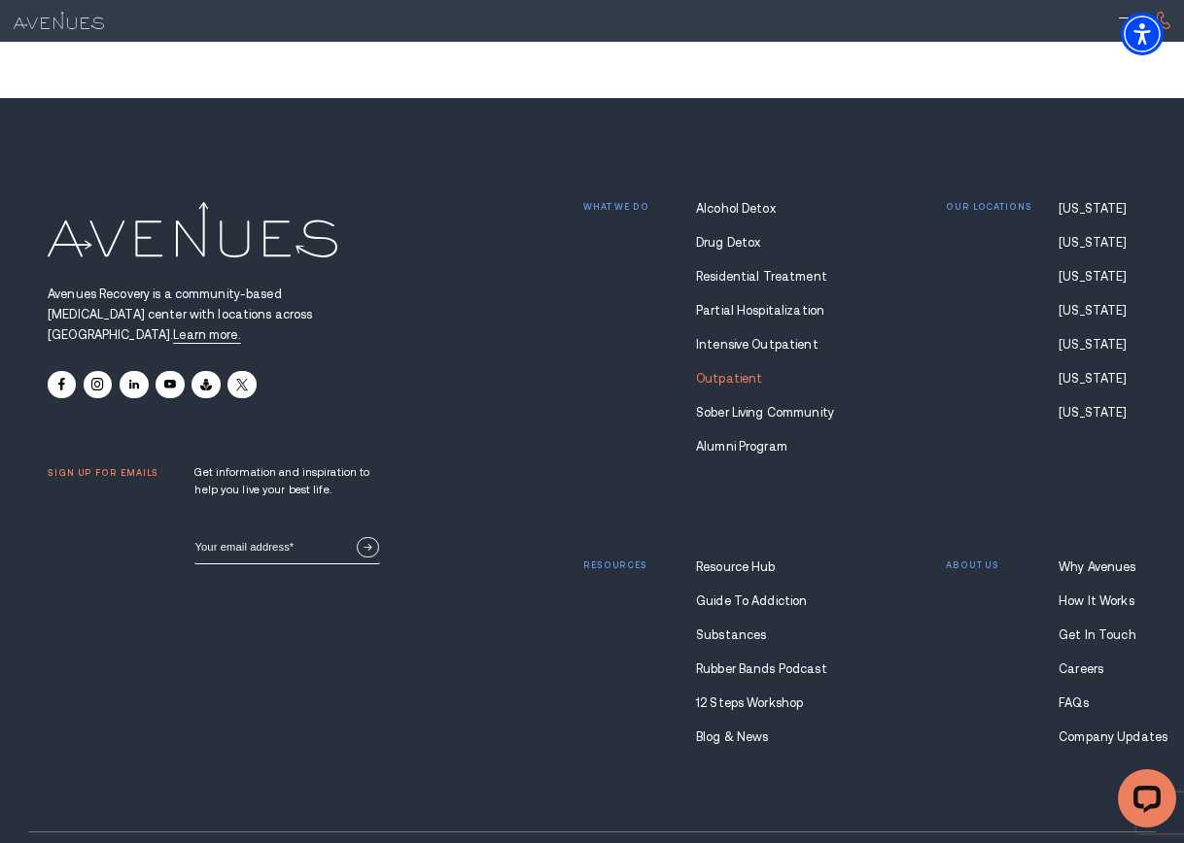 This screenshot has height=843, width=1184. What do you see at coordinates (764, 738) in the screenshot?
I see `a: Blog & News` at bounding box center [764, 738].